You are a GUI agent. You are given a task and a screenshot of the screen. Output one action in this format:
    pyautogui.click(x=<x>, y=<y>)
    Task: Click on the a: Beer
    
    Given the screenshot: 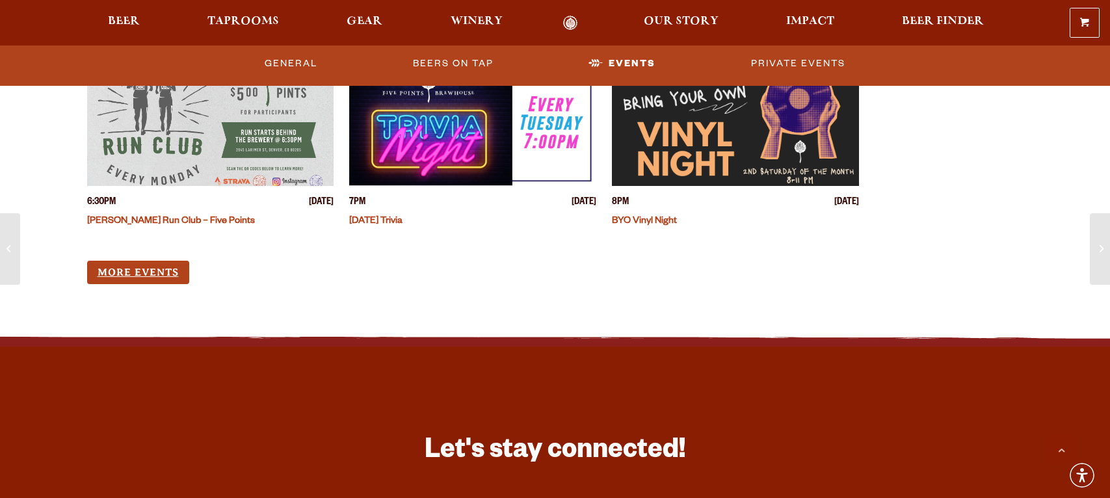 What is the action you would take?
    pyautogui.click(x=124, y=23)
    